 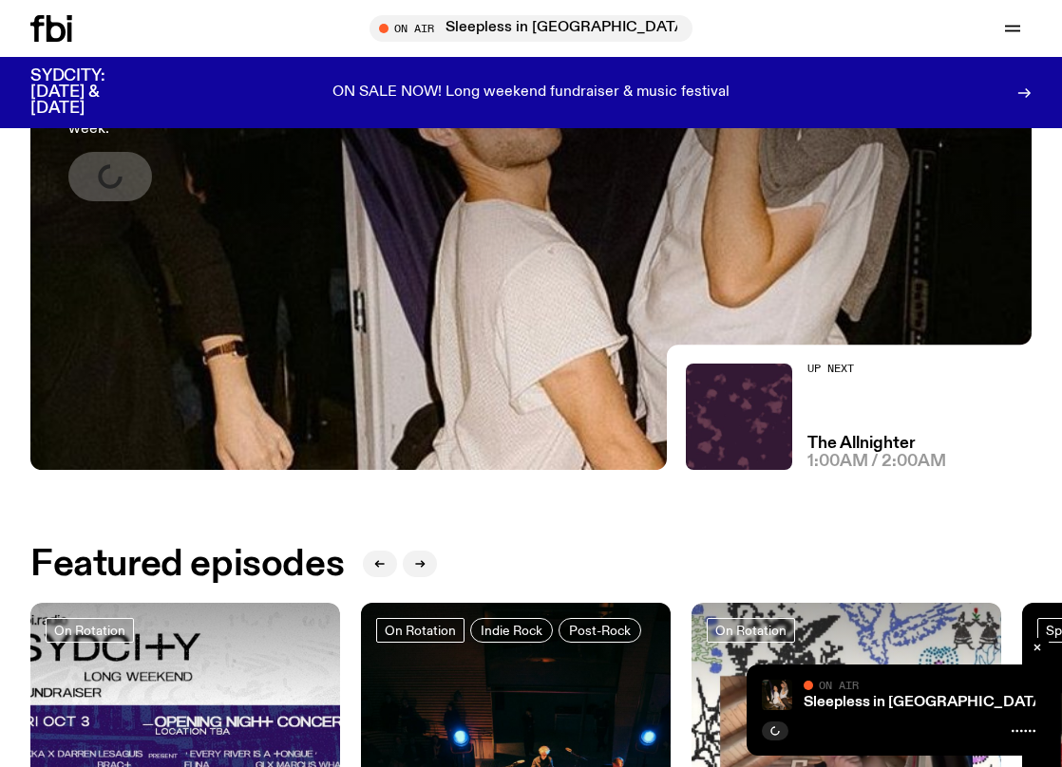 What do you see at coordinates (688, 92) in the screenshot?
I see `span: fe` at bounding box center [688, 92].